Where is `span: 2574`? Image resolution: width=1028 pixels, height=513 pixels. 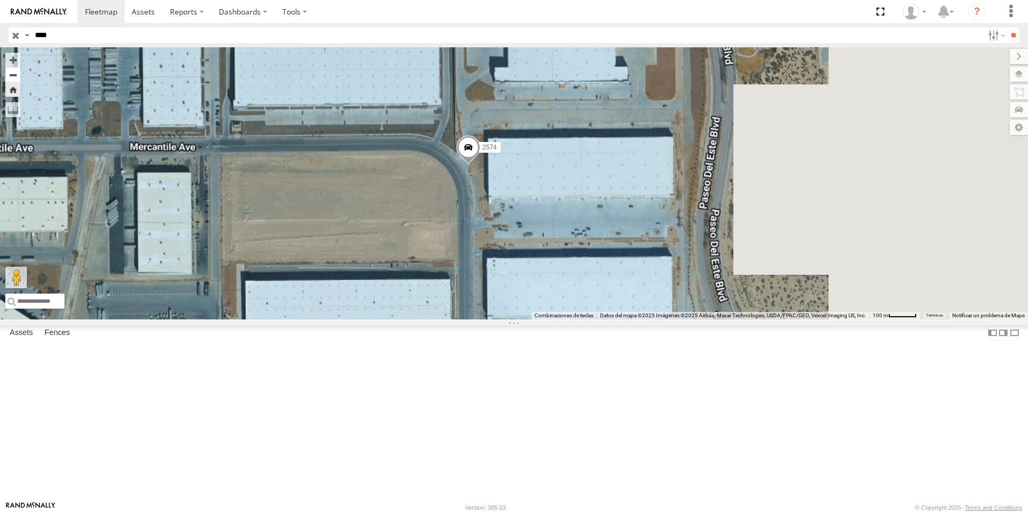
span: 2574 is located at coordinates (489, 147).